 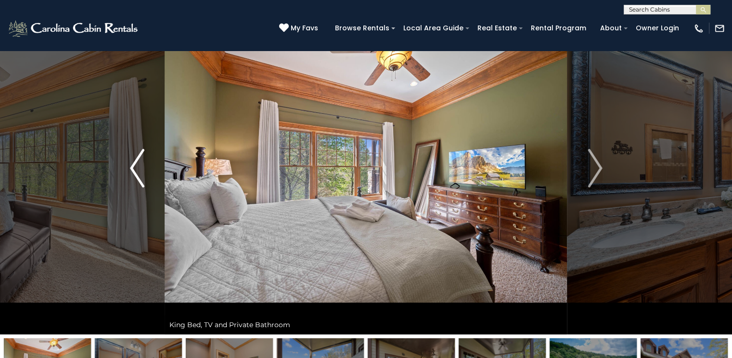 What do you see at coordinates (137, 168) in the screenshot?
I see `button: Previous` at bounding box center [137, 168].